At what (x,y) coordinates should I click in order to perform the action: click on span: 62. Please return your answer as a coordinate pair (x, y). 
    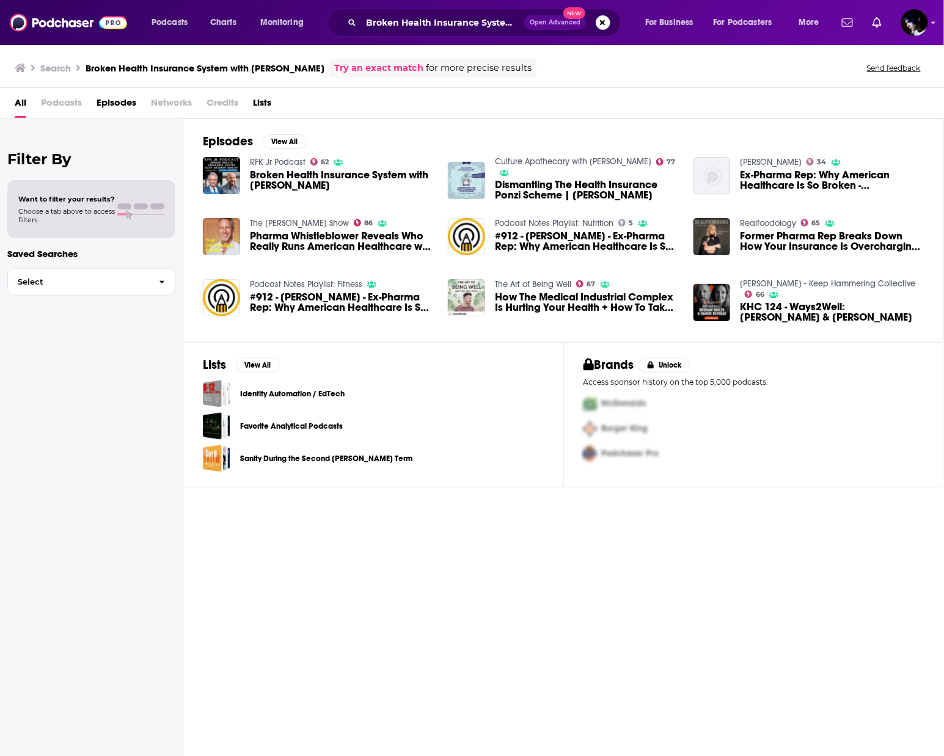
    Looking at the image, I should click on (324, 162).